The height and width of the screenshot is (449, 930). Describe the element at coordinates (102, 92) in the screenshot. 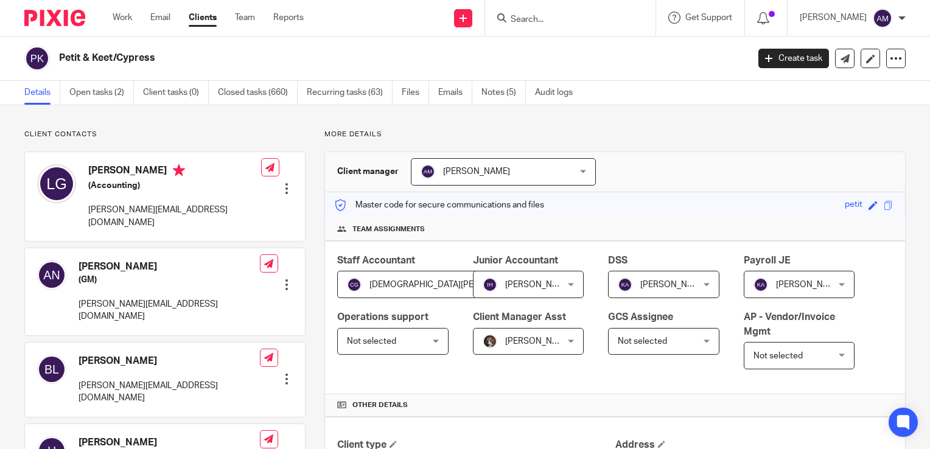

I see `a: Open tasks (2)` at that location.